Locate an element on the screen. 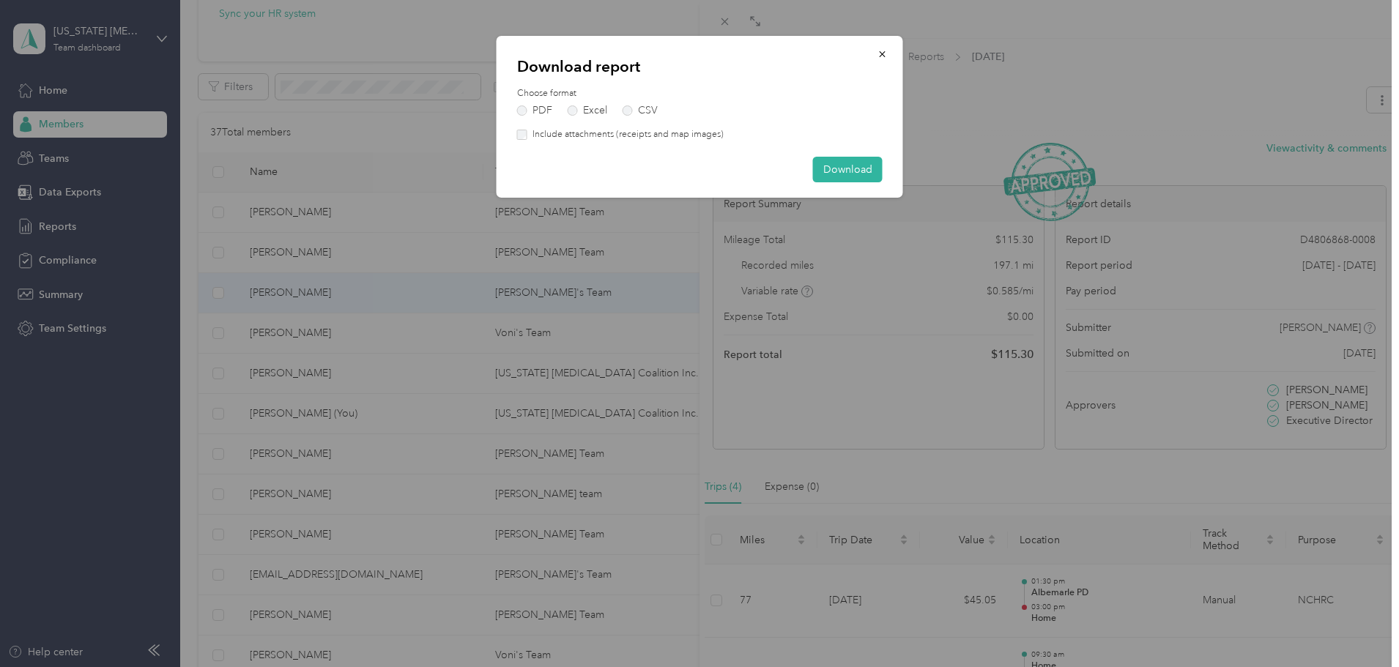 The height and width of the screenshot is (667, 1399). label: Choose format is located at coordinates (699, 94).